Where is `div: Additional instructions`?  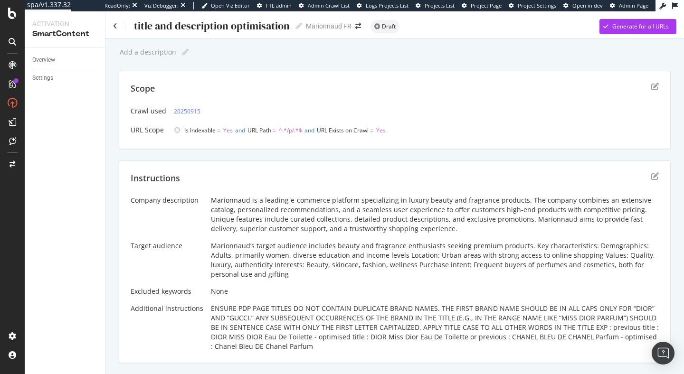 div: Additional instructions is located at coordinates (167, 309).